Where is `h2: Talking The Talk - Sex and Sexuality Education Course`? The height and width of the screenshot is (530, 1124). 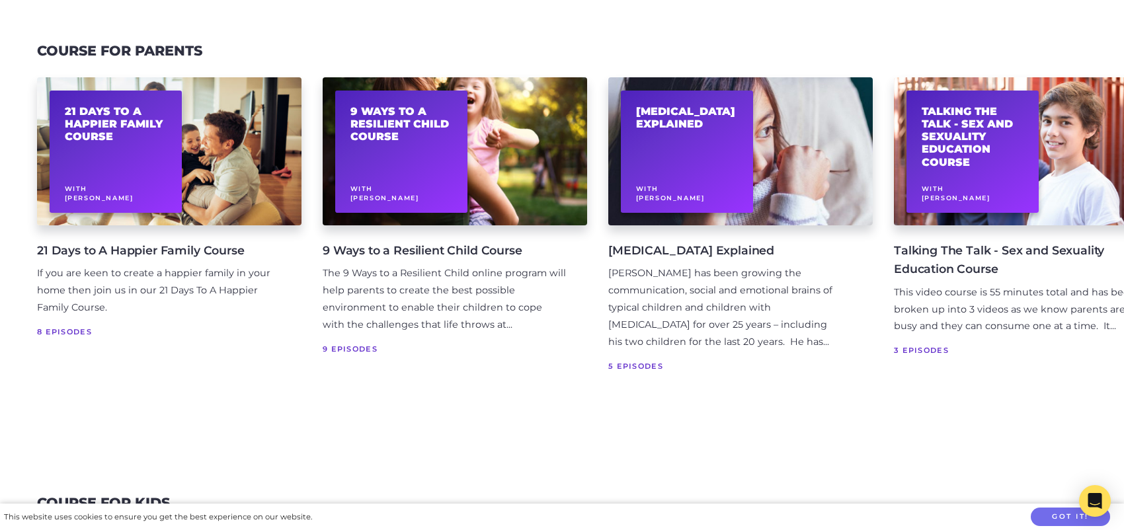
h2: Talking The Talk - Sex and Sexuality Education Course is located at coordinates (973, 137).